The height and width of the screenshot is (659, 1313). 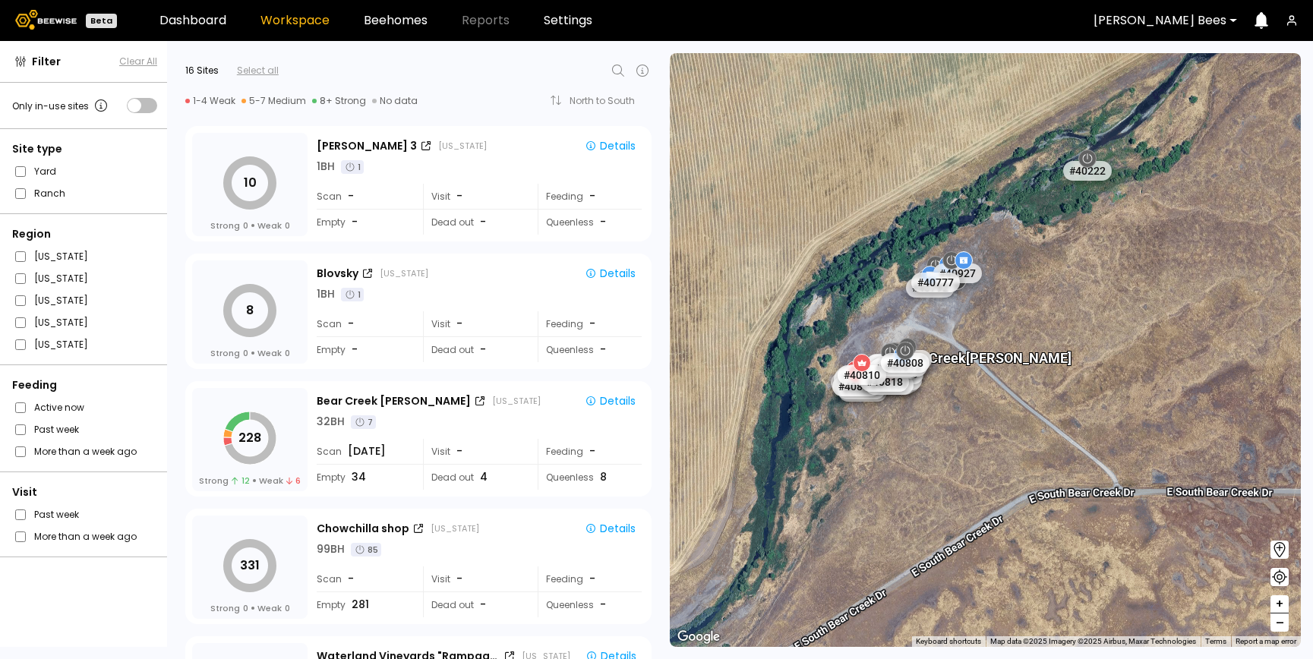 What do you see at coordinates (699, 637) in the screenshot?
I see `img: Google` at bounding box center [699, 637].